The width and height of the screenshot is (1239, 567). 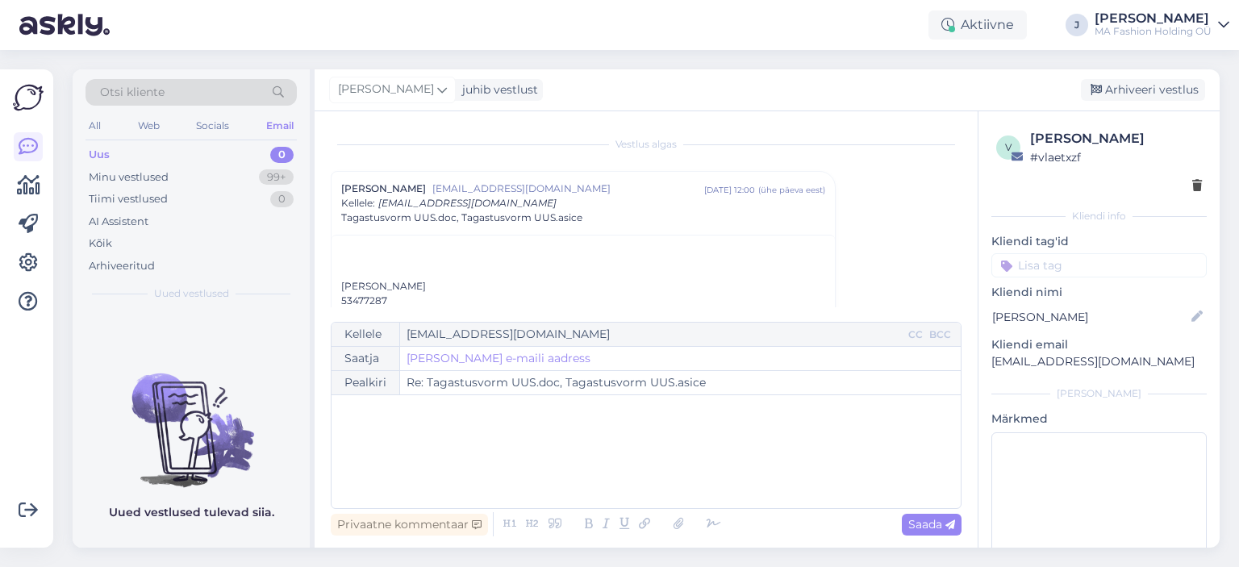 I want to click on p: Kliendi tag'id, so click(x=1099, y=241).